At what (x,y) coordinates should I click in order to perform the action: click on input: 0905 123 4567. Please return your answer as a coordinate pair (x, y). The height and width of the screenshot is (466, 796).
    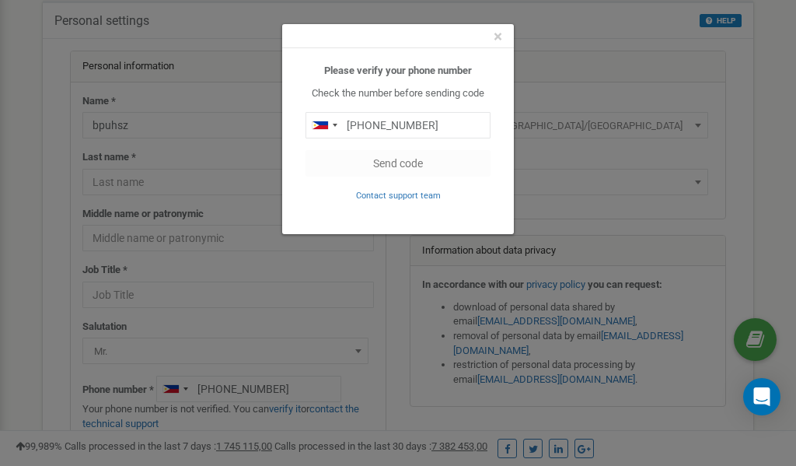
    Looking at the image, I should click on (398, 125).